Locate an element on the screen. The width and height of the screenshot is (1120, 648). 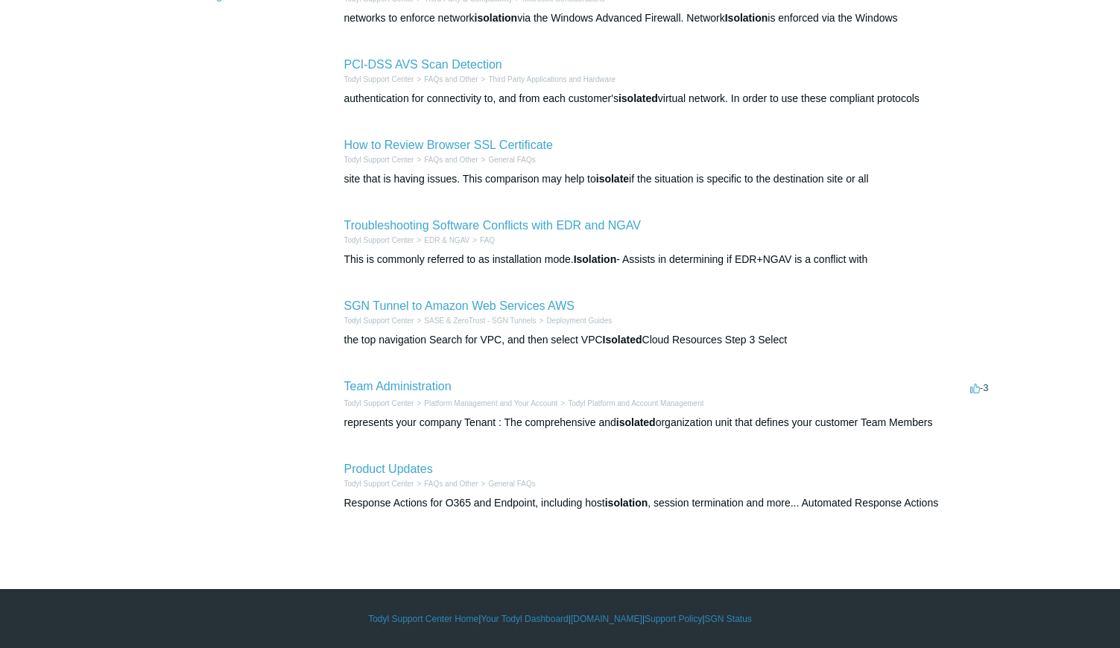
a: Platform Management and Your Account is located at coordinates (490, 403).